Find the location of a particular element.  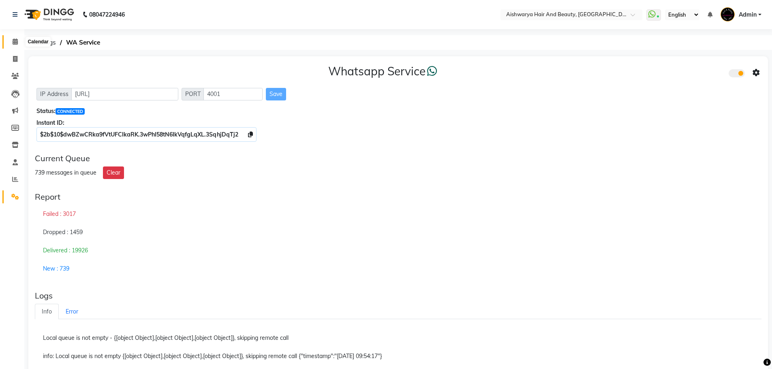

a: Info is located at coordinates (47, 312).